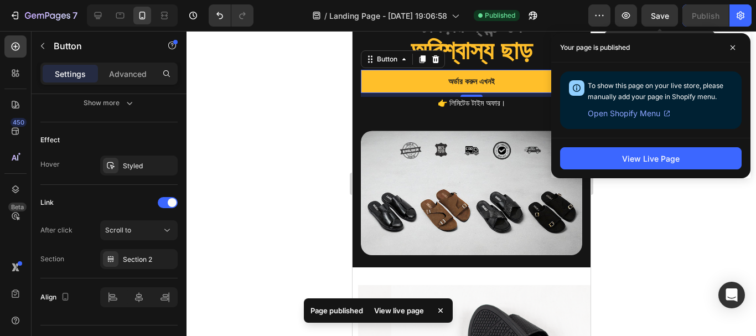 The image size is (756, 336). What do you see at coordinates (180, 120) in the screenshot?
I see `img: gempages_550006975857951793-770afc78-2573-4875-a4fa-8531dcba321c.png` at bounding box center [180, 120].